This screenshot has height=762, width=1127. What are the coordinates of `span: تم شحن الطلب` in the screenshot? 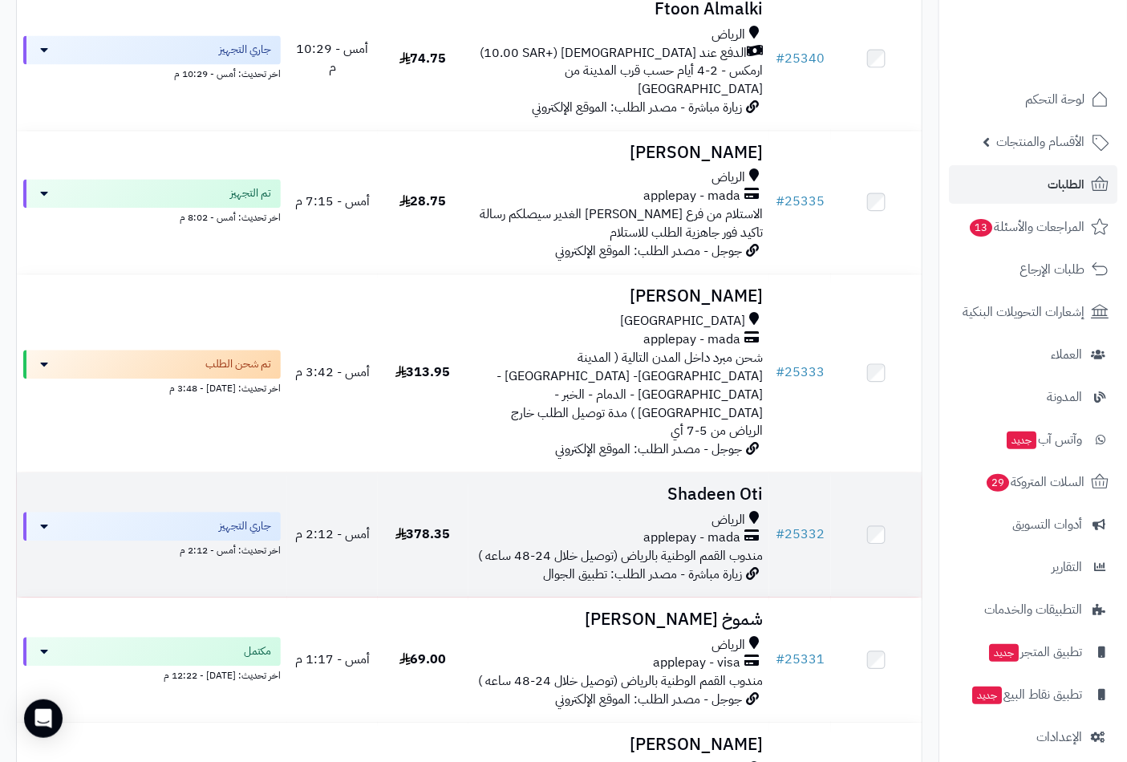 It's located at (238, 364).